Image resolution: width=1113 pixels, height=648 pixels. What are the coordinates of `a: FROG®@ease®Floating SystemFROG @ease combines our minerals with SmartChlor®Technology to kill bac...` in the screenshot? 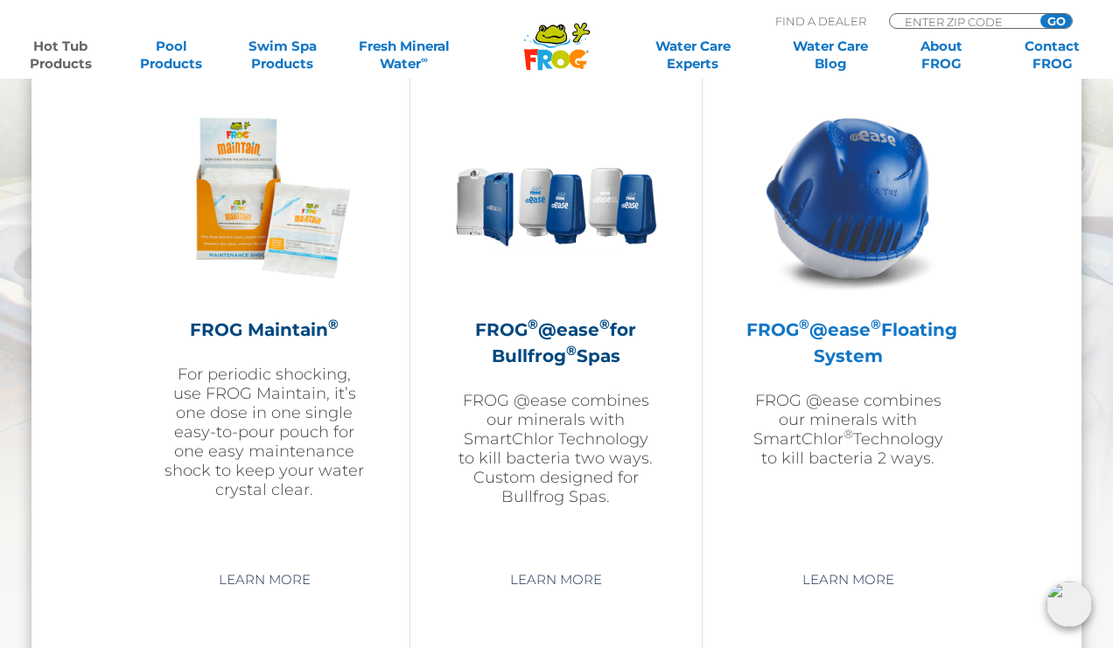 It's located at (848, 324).